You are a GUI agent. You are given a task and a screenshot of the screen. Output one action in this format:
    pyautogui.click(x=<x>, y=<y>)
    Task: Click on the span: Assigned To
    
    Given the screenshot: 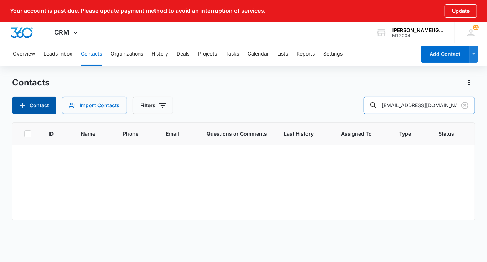 What is the action you would take?
    pyautogui.click(x=356, y=134)
    